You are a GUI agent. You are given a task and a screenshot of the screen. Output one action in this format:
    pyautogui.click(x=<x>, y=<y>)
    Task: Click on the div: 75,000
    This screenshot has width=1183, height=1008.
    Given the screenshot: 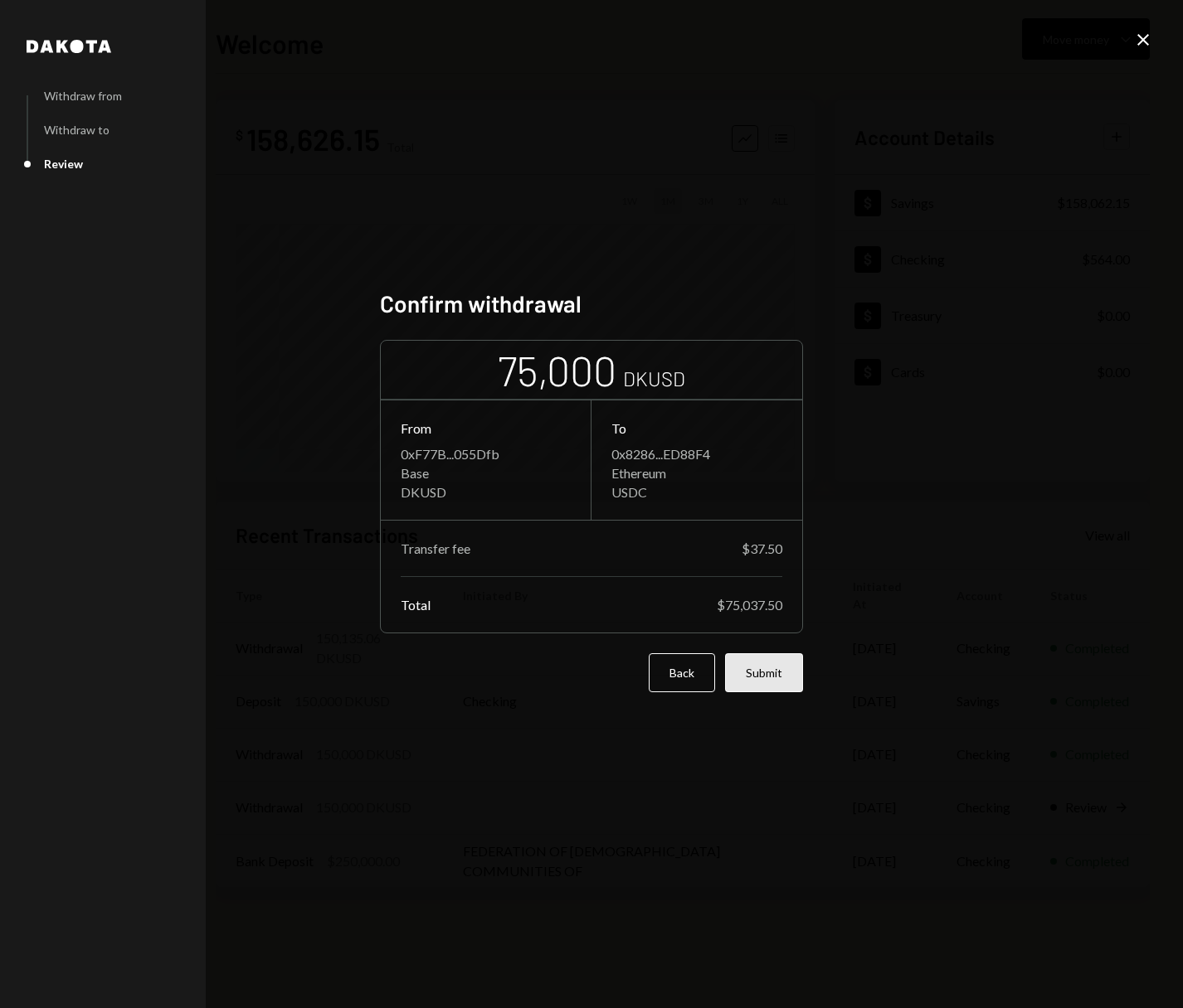 What is the action you would take?
    pyautogui.click(x=556, y=370)
    